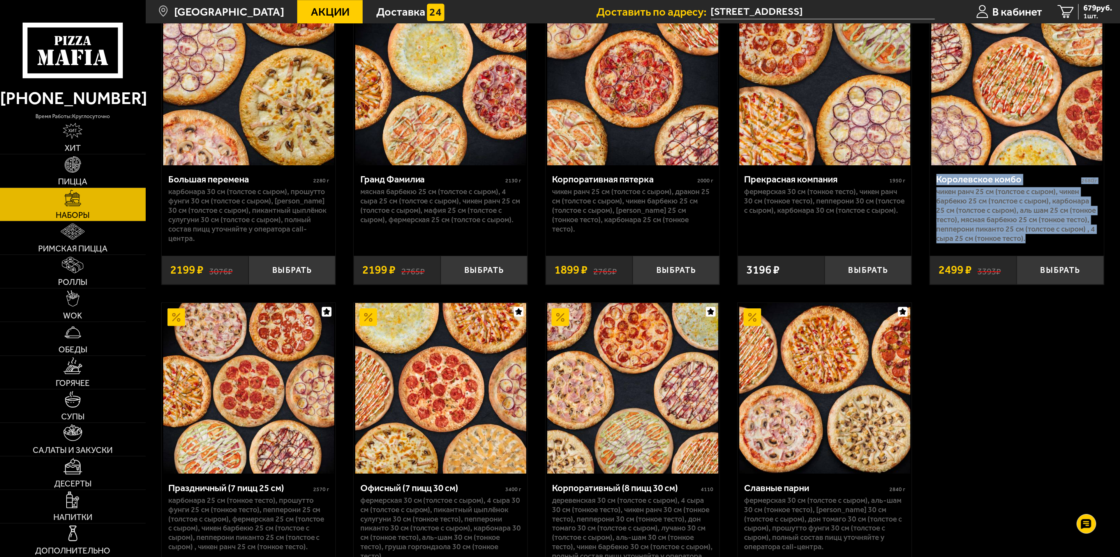 Image resolution: width=1120 pixels, height=557 pixels. What do you see at coordinates (654, 12) in the screenshot?
I see `span: Доставить по адресу:` at bounding box center [654, 12].